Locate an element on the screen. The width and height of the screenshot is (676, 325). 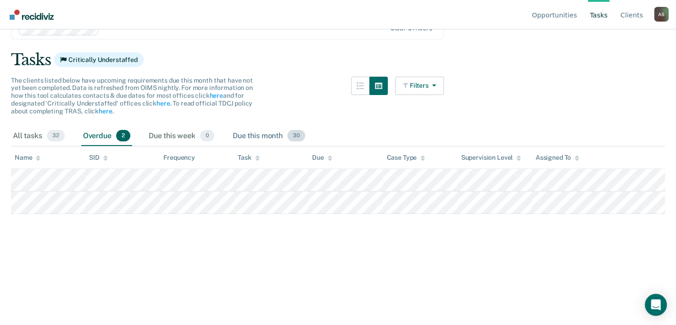
span: 2 is located at coordinates (123, 136).